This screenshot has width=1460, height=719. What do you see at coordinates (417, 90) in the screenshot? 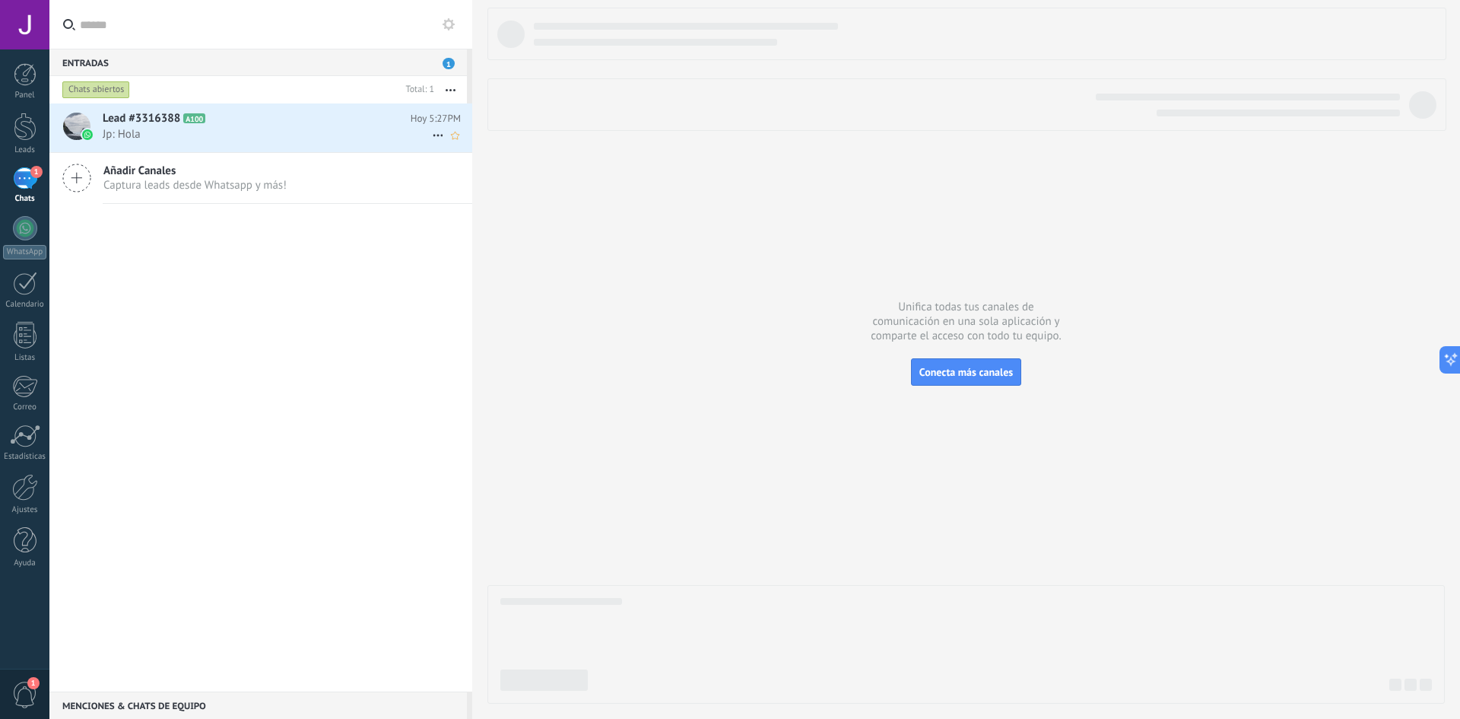
I see `div: Total: 1` at bounding box center [417, 90].